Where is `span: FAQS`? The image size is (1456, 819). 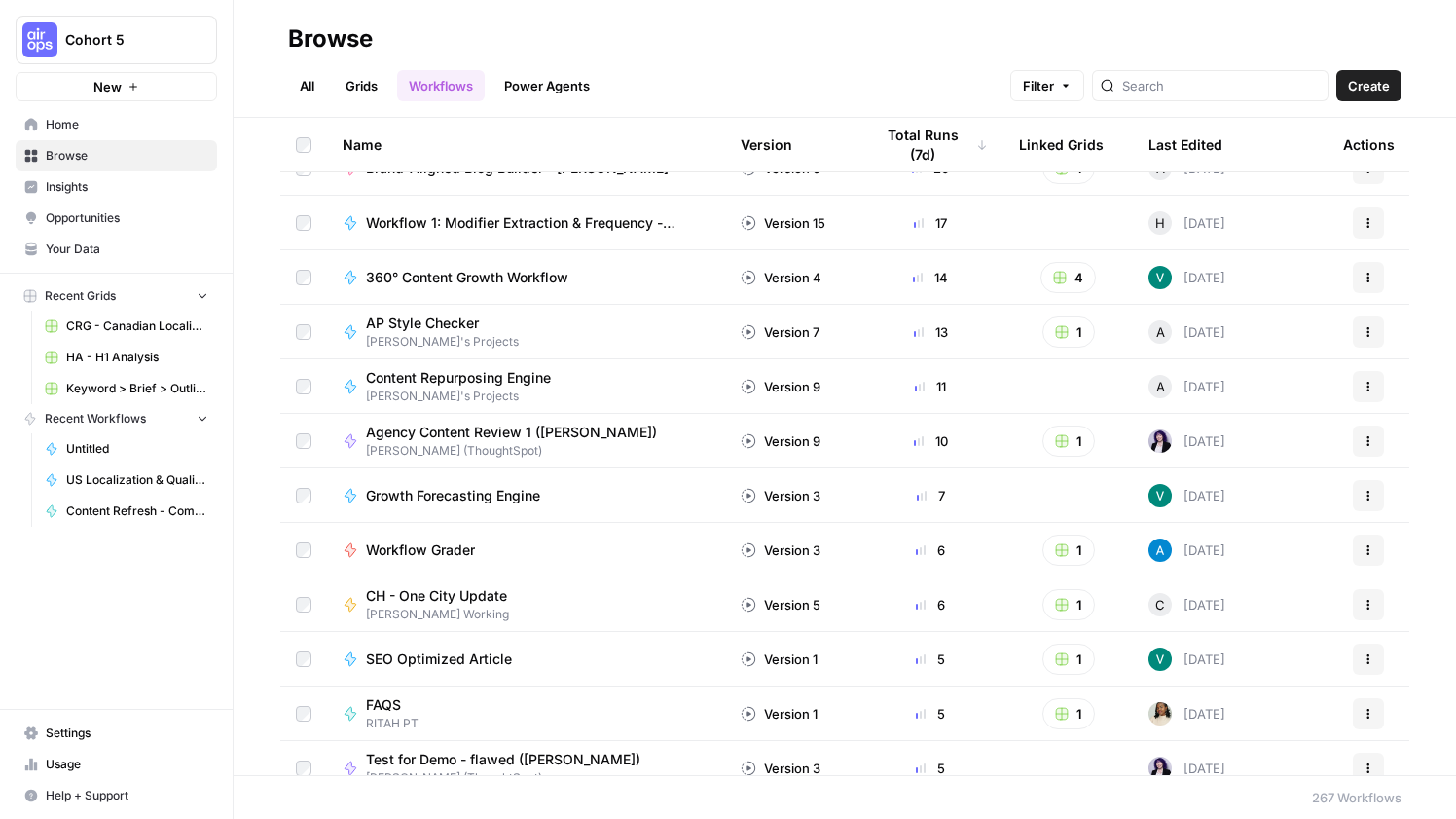 span: FAQS is located at coordinates (384, 705).